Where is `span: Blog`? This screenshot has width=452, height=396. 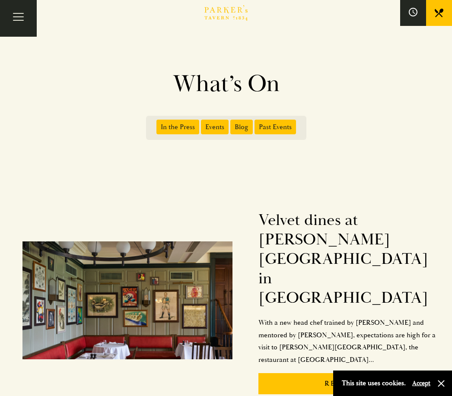 span: Blog is located at coordinates (241, 127).